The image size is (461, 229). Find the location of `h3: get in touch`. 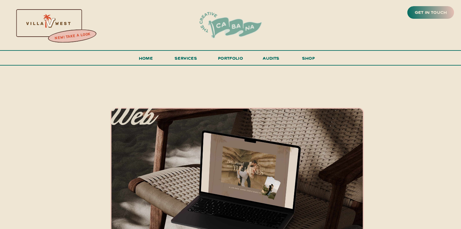

h3: get in touch is located at coordinates (431, 13).